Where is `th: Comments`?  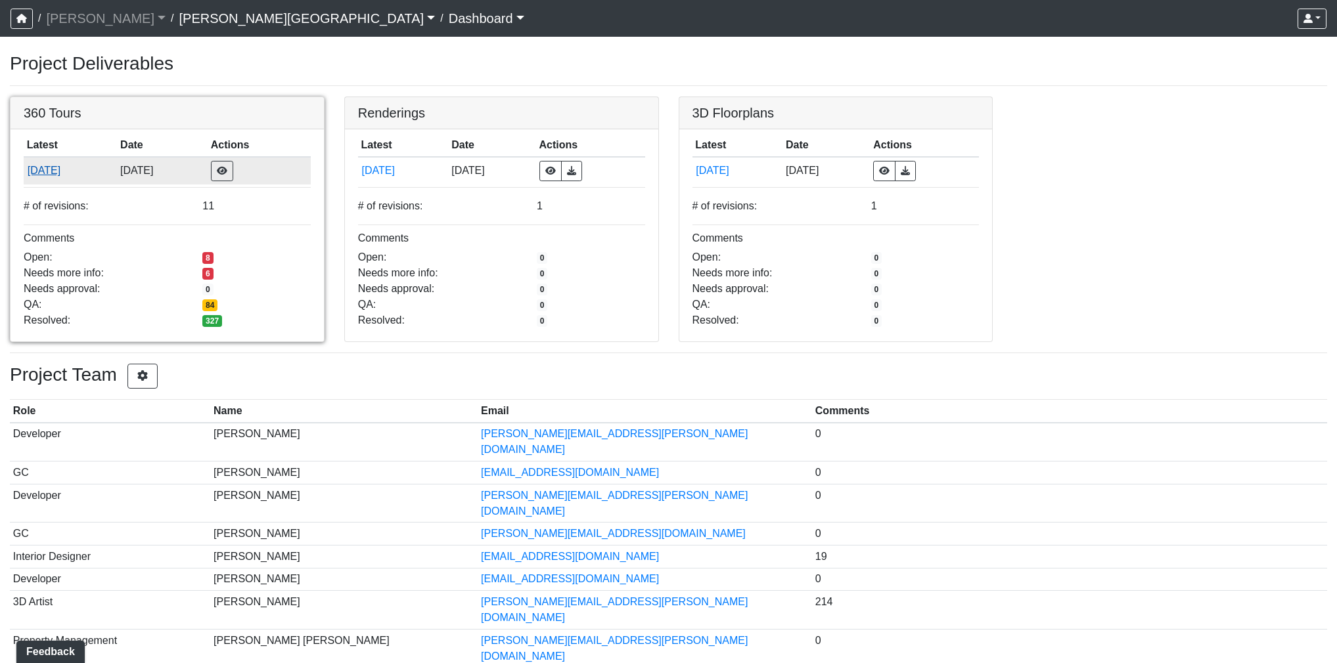
th: Comments is located at coordinates (1069, 411).